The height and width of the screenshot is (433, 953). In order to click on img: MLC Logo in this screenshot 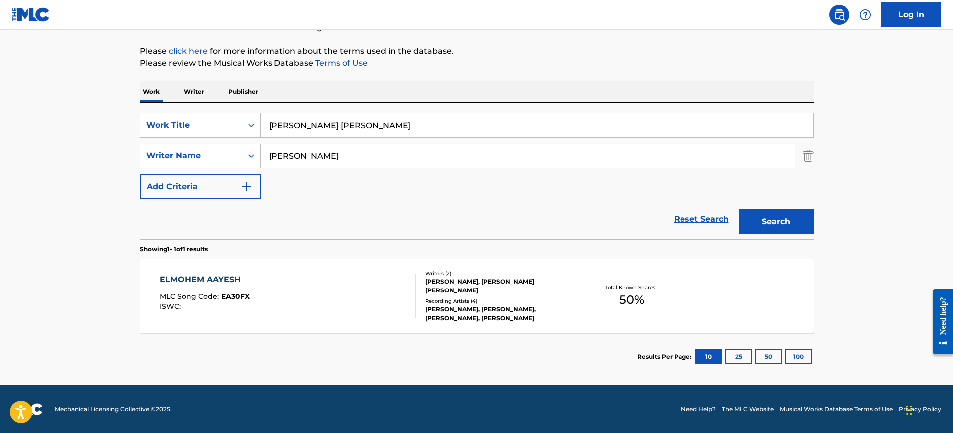, I will do `click(31, 14)`.